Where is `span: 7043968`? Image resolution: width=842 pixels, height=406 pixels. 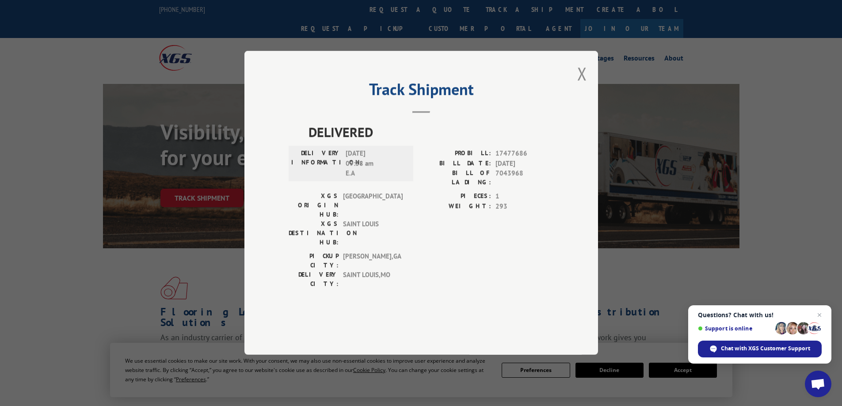
span: 7043968 is located at coordinates (525, 178).